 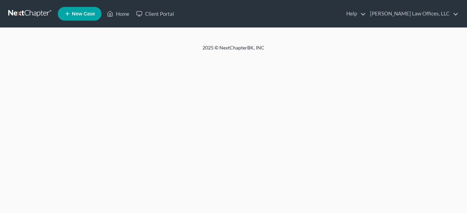 What do you see at coordinates (155, 14) in the screenshot?
I see `a: Client Portal` at bounding box center [155, 14].